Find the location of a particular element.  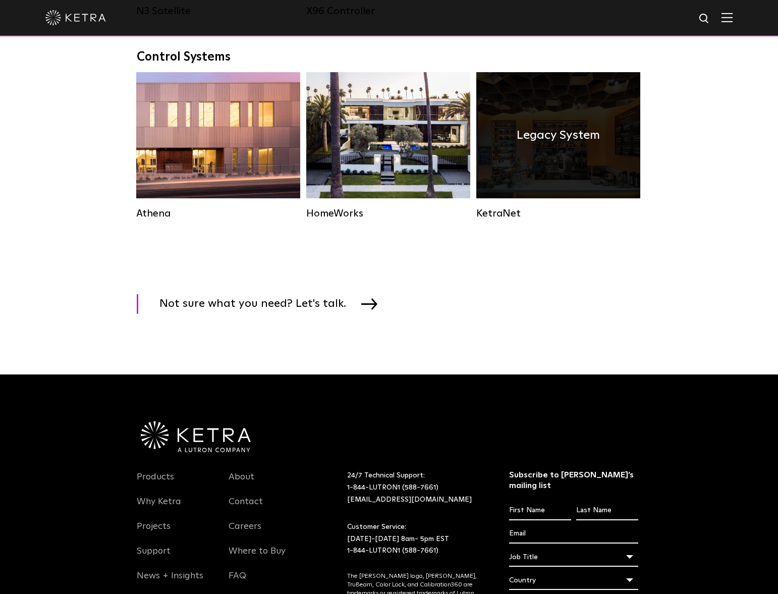

img: Hamburger%20Nav.svg is located at coordinates (727, 17).